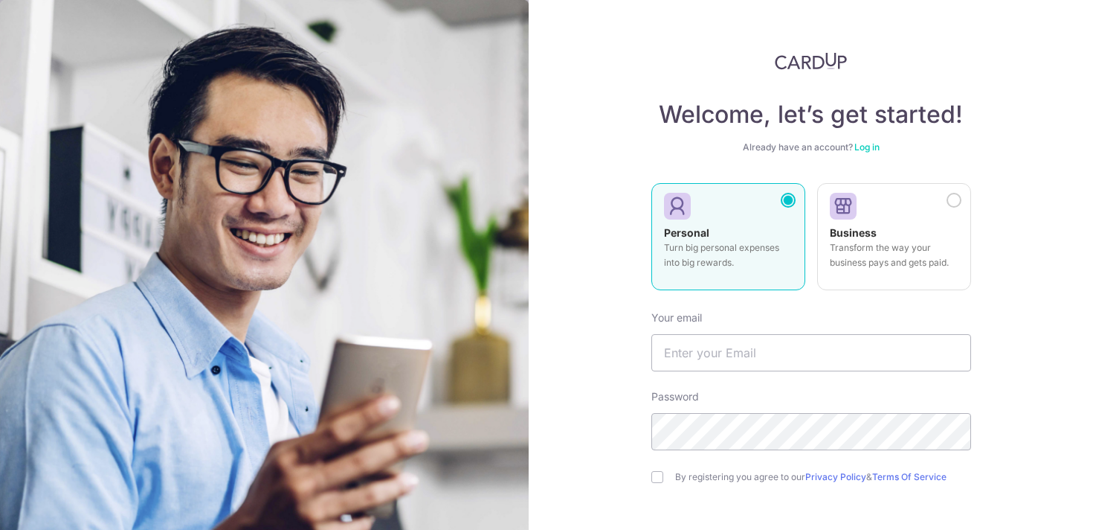  What do you see at coordinates (675, 396) in the screenshot?
I see `label: Password` at bounding box center [675, 396].